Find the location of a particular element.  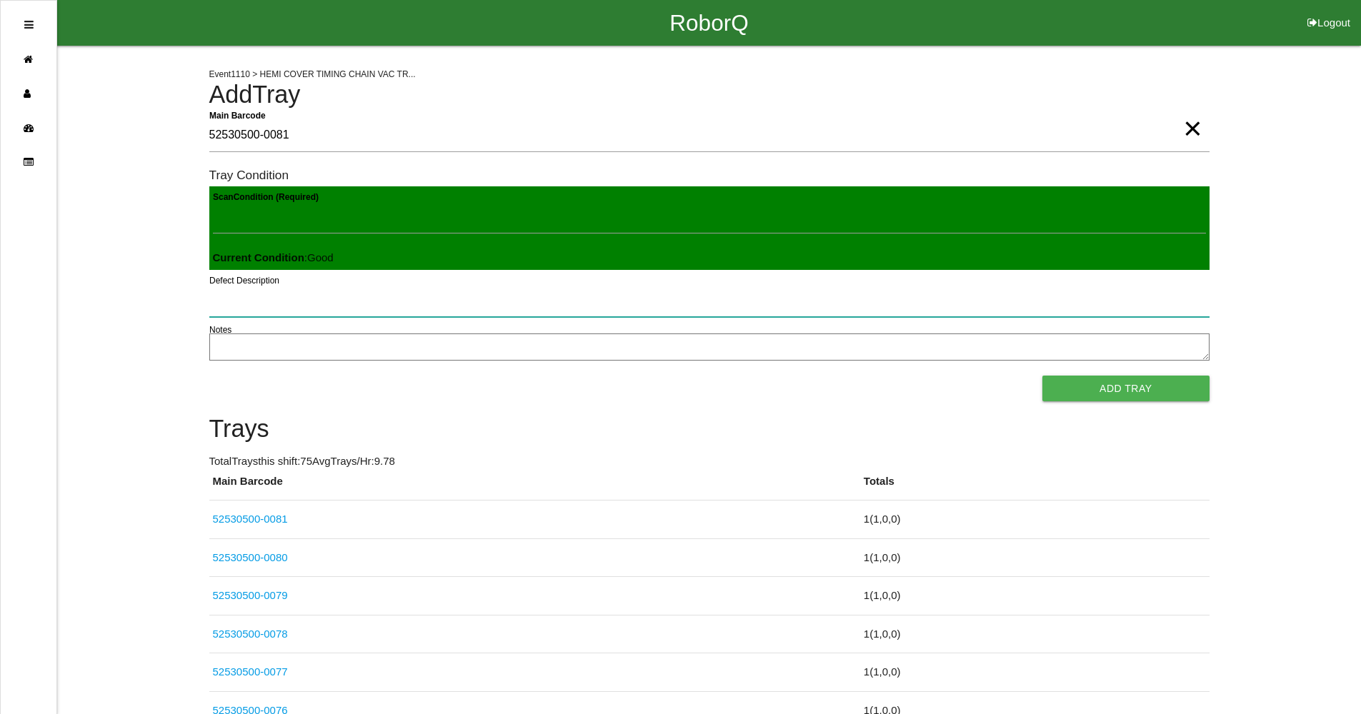

th: Main Barcode is located at coordinates (534, 487).